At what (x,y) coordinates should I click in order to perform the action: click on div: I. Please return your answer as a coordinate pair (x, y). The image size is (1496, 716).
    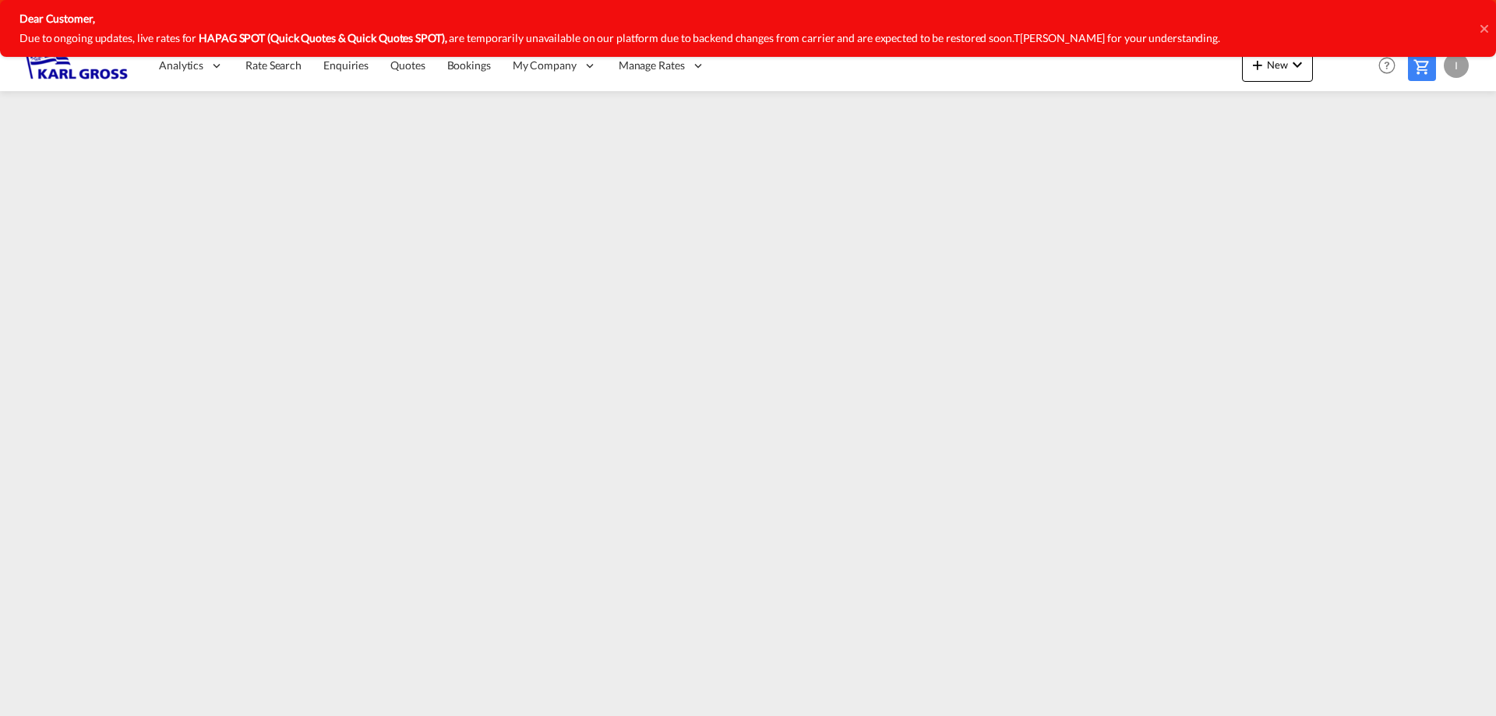
    Looking at the image, I should click on (1456, 65).